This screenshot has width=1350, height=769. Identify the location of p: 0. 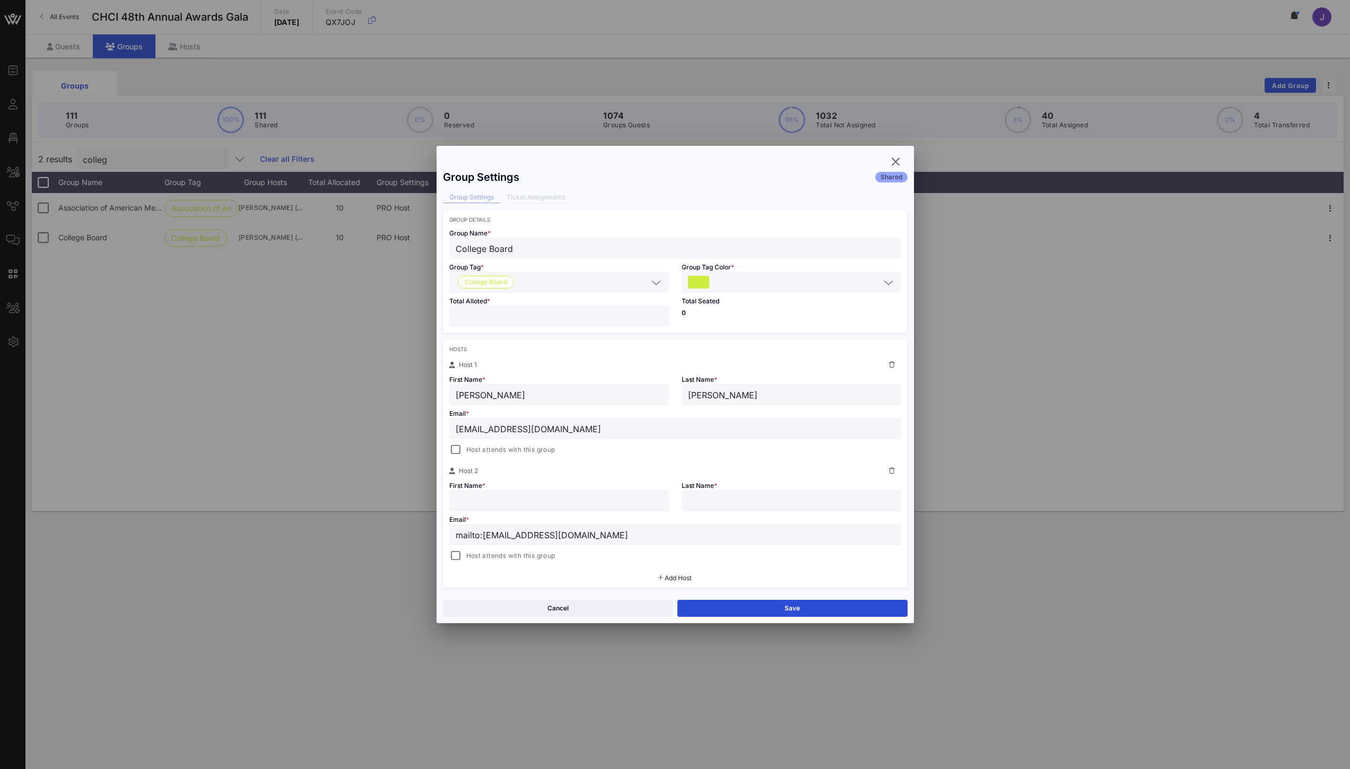
(792, 313).